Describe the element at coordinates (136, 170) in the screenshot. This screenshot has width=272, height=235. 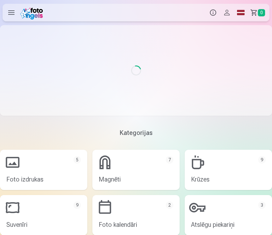
I see `a: Magnēti7` at that location.